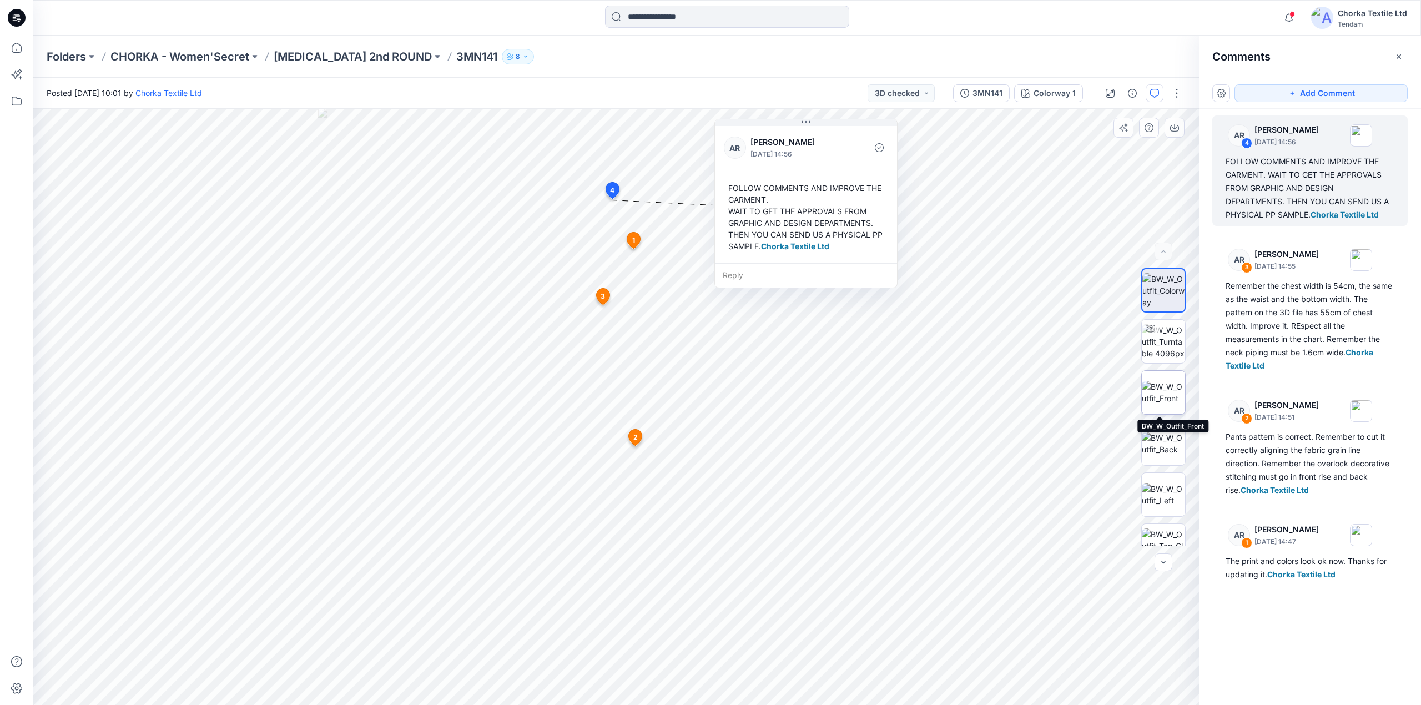  I want to click on div: 3MN141, so click(987, 93).